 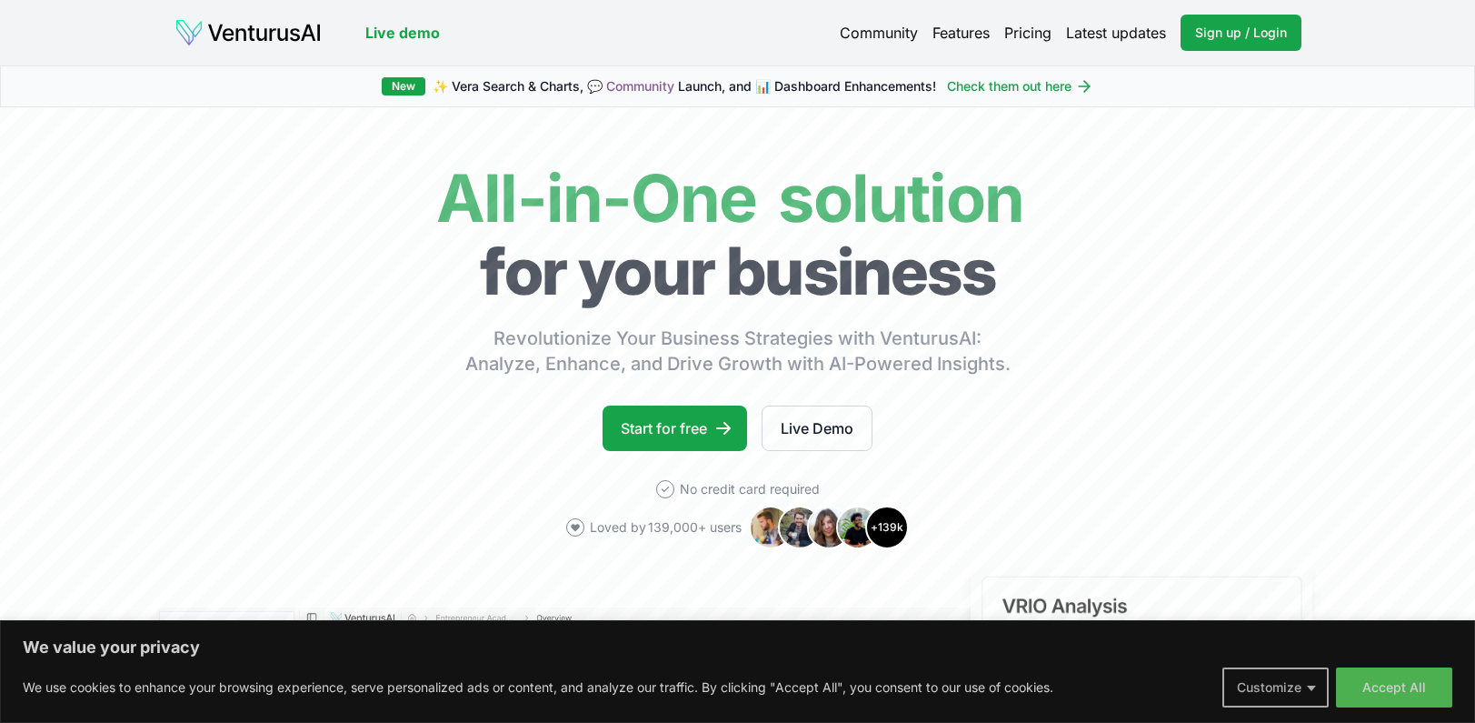 What do you see at coordinates (1275, 687) in the screenshot?
I see `button: Customize` at bounding box center [1275, 687].